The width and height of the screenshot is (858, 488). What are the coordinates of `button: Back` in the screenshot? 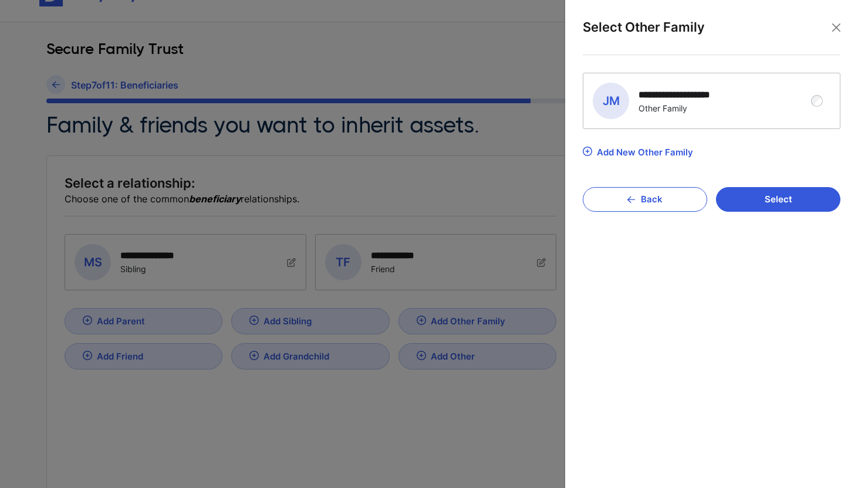 It's located at (645, 199).